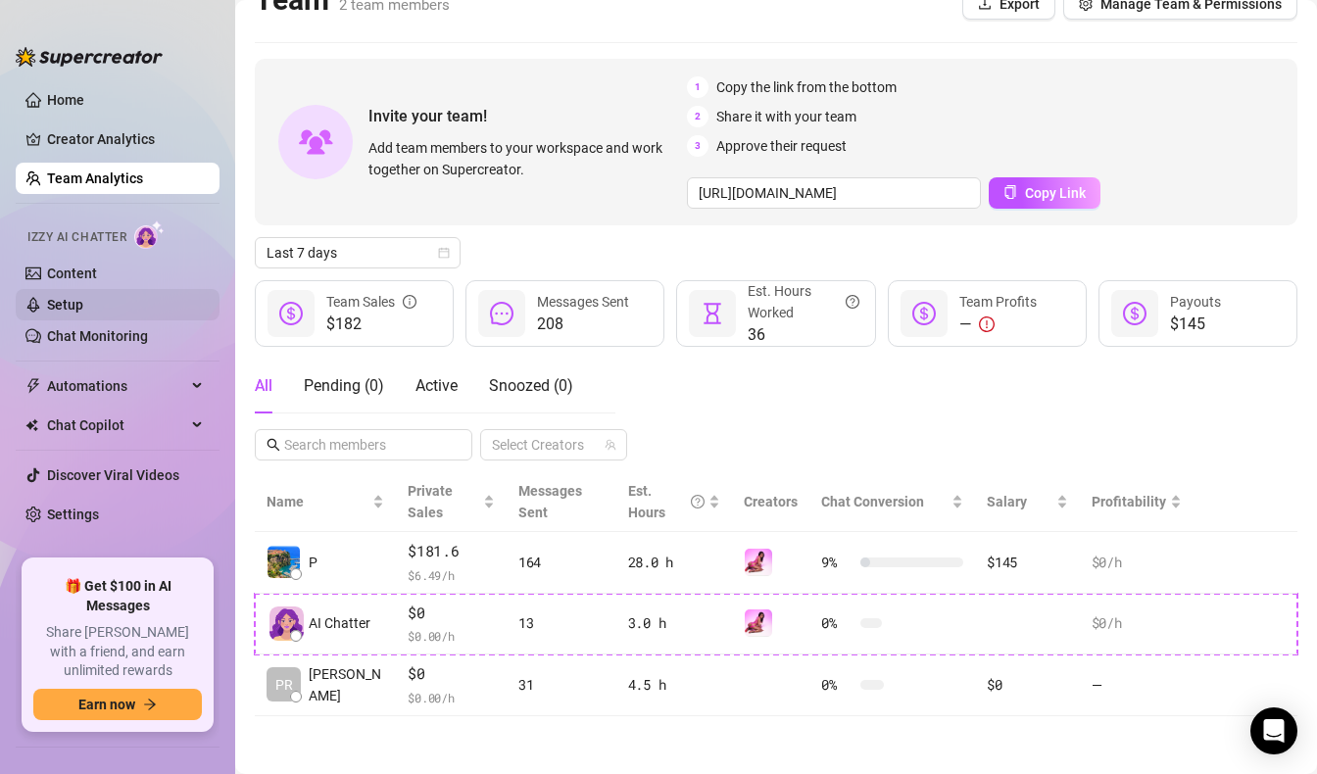  I want to click on th: Name, so click(325, 502).